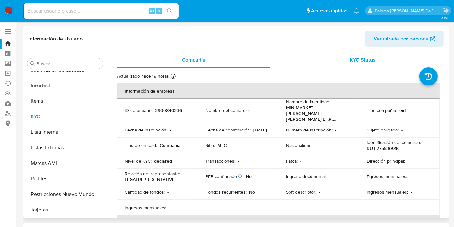  Describe the element at coordinates (301, 192) in the screenshot. I see `p: Soft descriptor :` at that location.